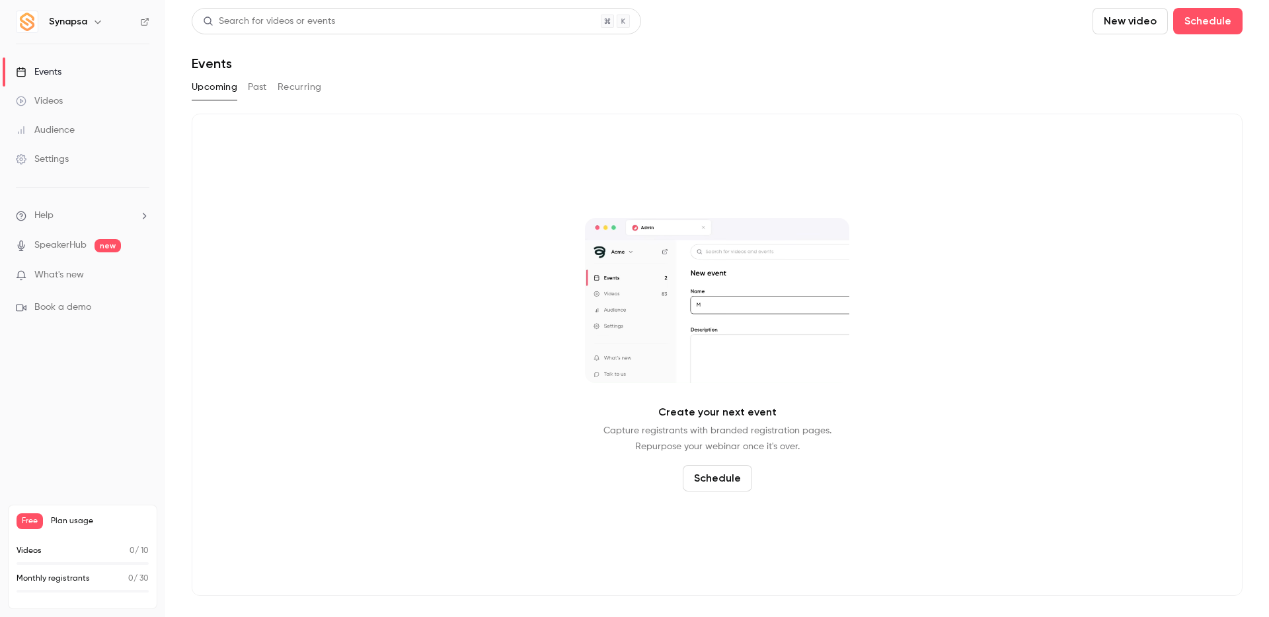 The width and height of the screenshot is (1269, 617). Describe the element at coordinates (100, 521) in the screenshot. I see `span: Plan usage` at that location.